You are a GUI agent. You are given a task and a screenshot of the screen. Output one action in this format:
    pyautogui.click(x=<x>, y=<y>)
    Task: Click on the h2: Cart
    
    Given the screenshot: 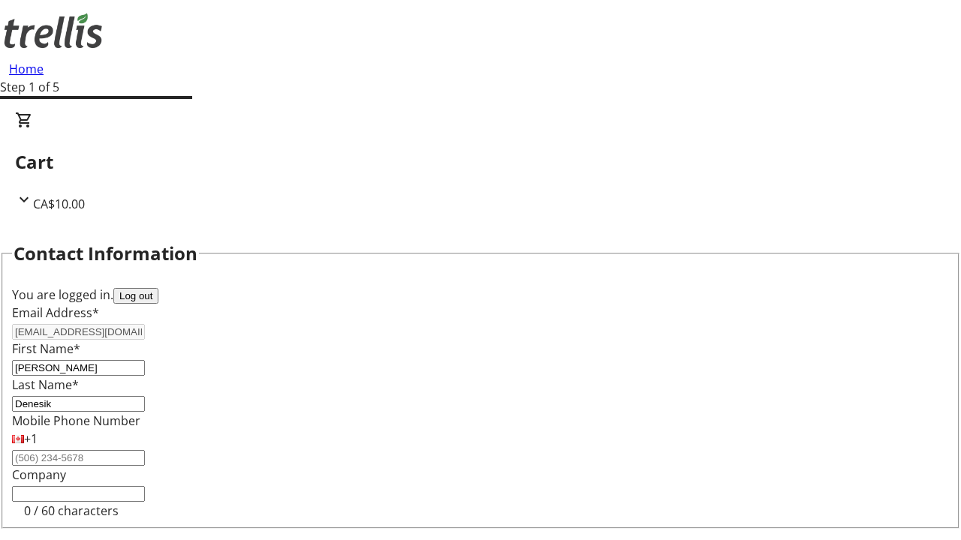 What is the action you would take?
    pyautogui.click(x=480, y=162)
    